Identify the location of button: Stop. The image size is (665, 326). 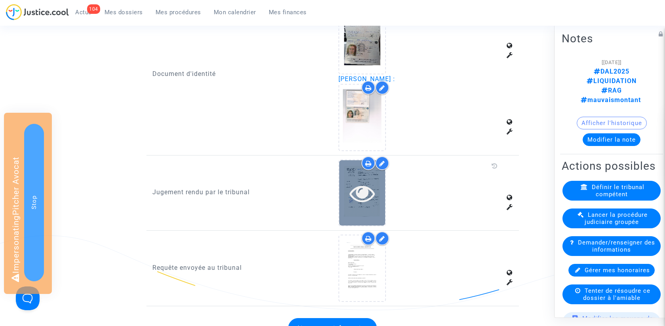
(34, 203).